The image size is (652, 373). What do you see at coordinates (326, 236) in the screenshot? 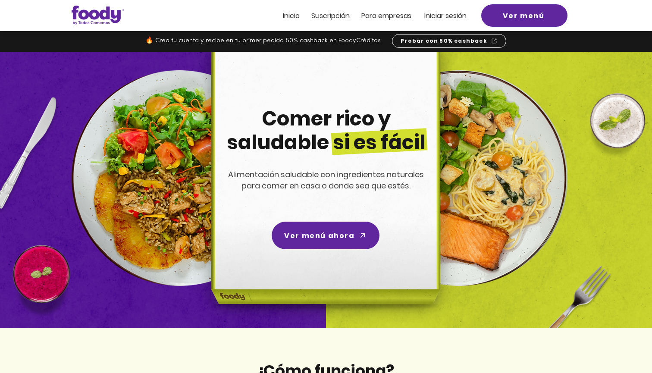
I see `a: Ver menú ahora` at bounding box center [326, 236].